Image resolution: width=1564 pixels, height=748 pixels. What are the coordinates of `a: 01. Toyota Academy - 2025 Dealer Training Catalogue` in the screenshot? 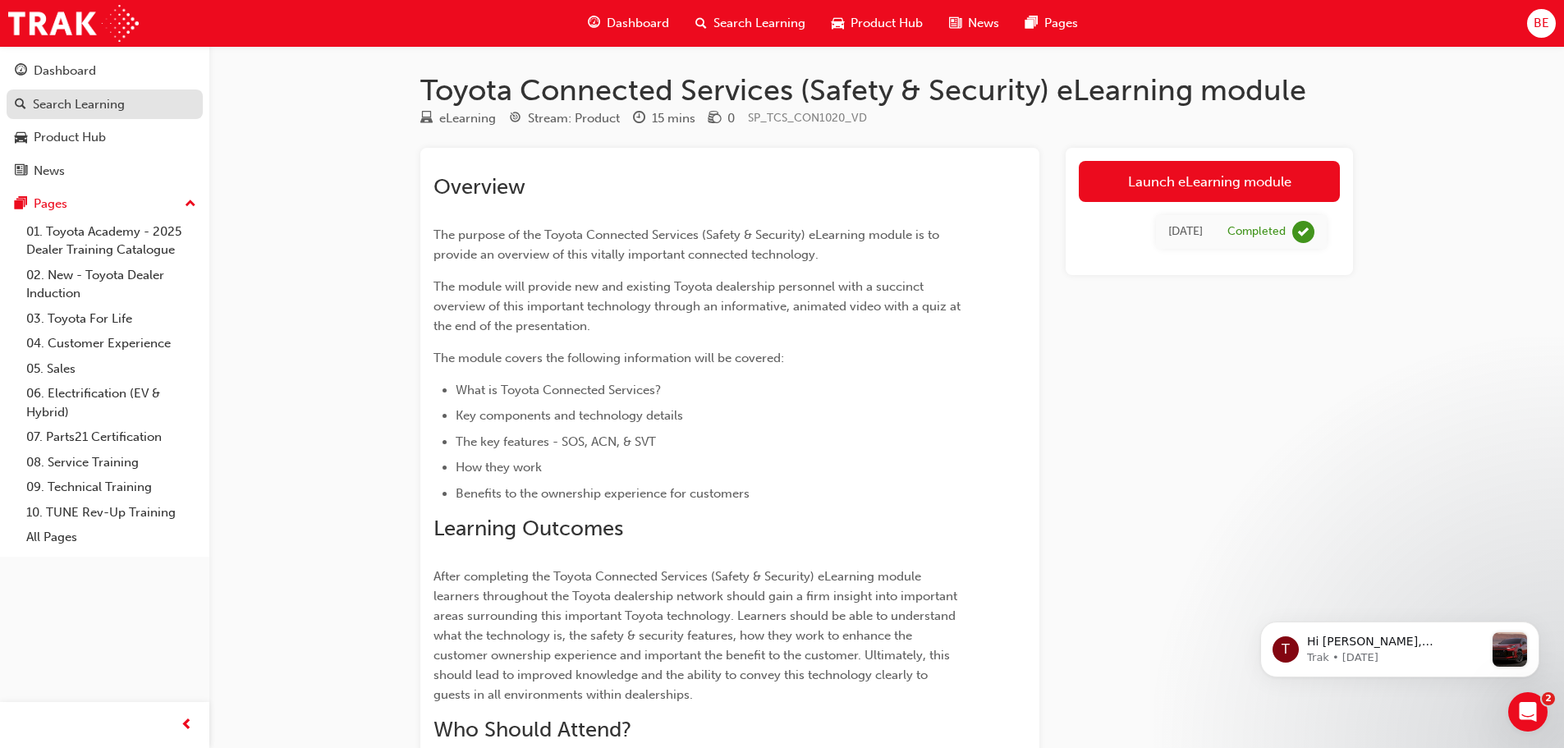 It's located at (111, 240).